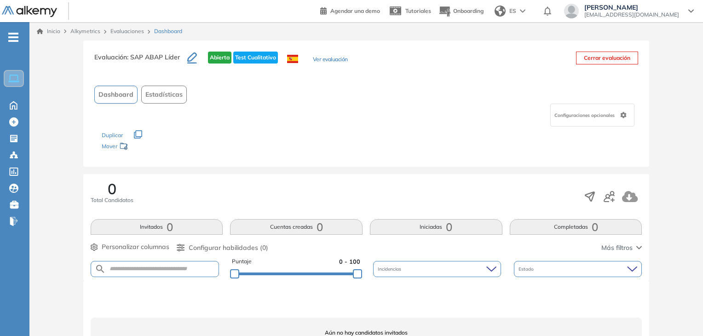 The width and height of the screenshot is (703, 336). What do you see at coordinates (116, 94) in the screenshot?
I see `button: Dashboard` at bounding box center [116, 94].